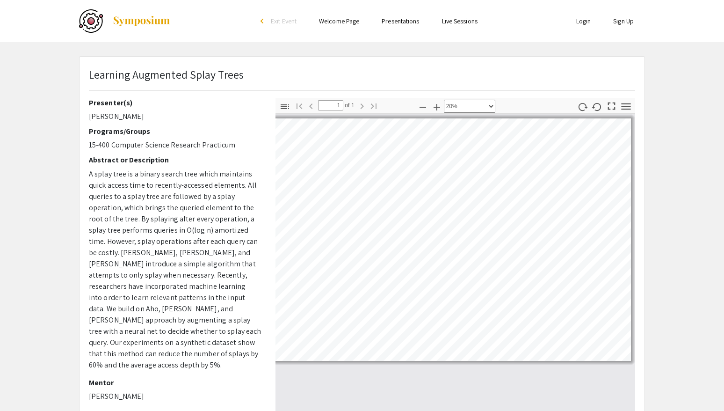 The width and height of the screenshot is (724, 411). What do you see at coordinates (423, 106) in the screenshot?
I see `button: Zoom Out` at bounding box center [423, 106].